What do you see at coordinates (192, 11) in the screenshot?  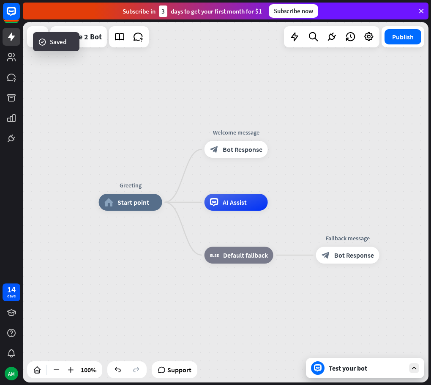 I see `div: Subscribe in days to get your first month for $1` at bounding box center [192, 11].